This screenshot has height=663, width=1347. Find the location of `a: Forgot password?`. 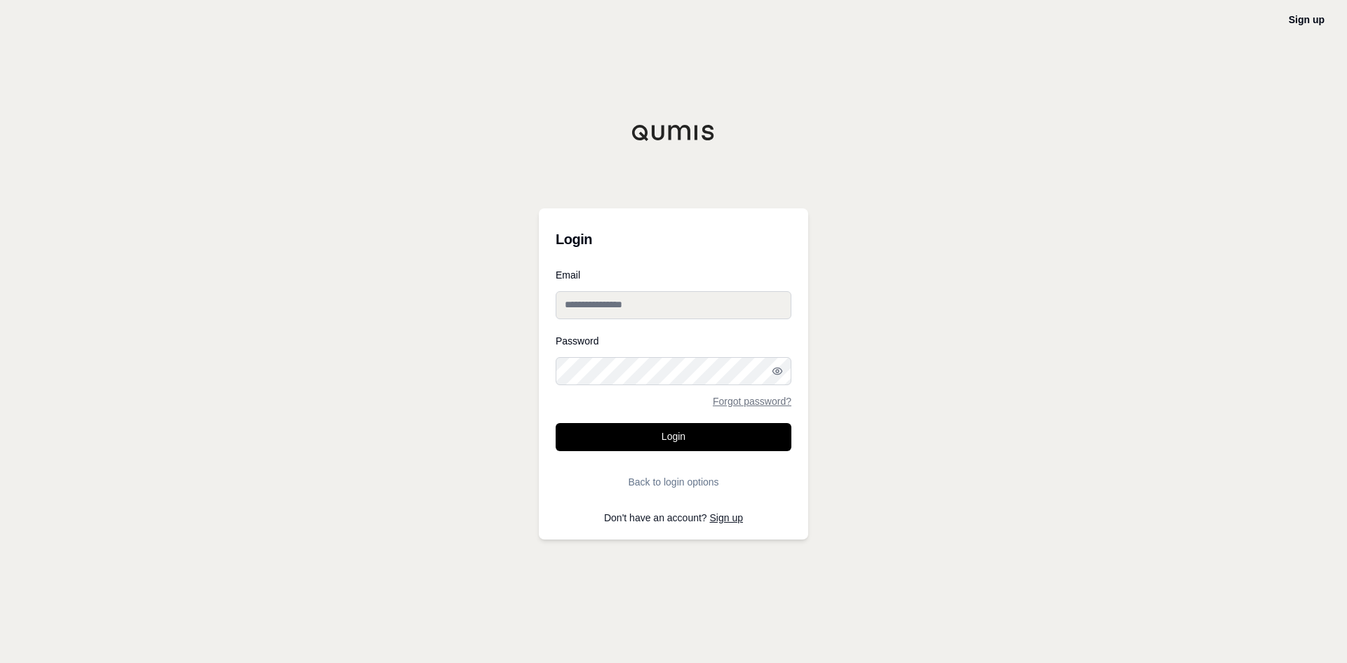

a: Forgot password? is located at coordinates (752, 401).